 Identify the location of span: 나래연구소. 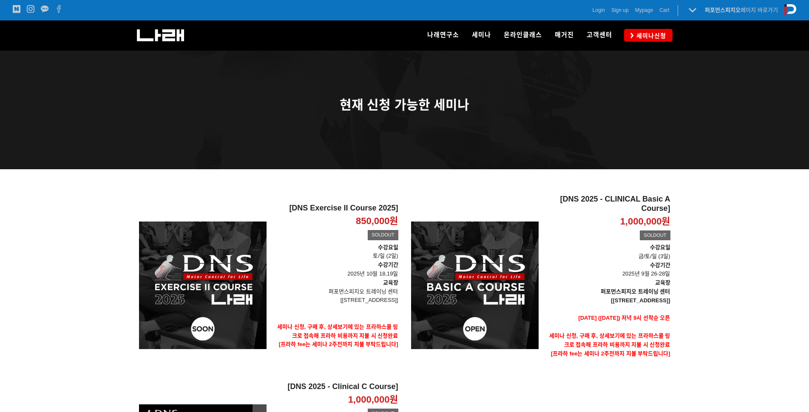
(443, 35).